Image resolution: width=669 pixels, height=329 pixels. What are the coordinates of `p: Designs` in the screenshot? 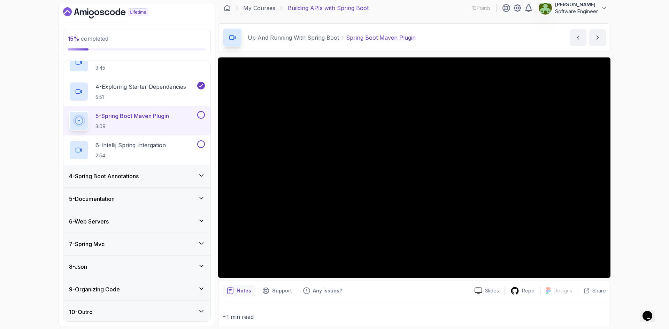 It's located at (563, 291).